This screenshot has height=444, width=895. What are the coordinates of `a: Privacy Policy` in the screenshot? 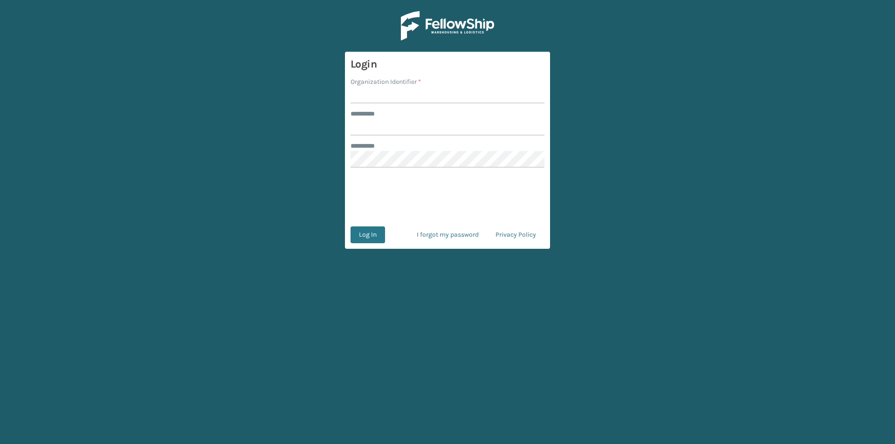 It's located at (515, 235).